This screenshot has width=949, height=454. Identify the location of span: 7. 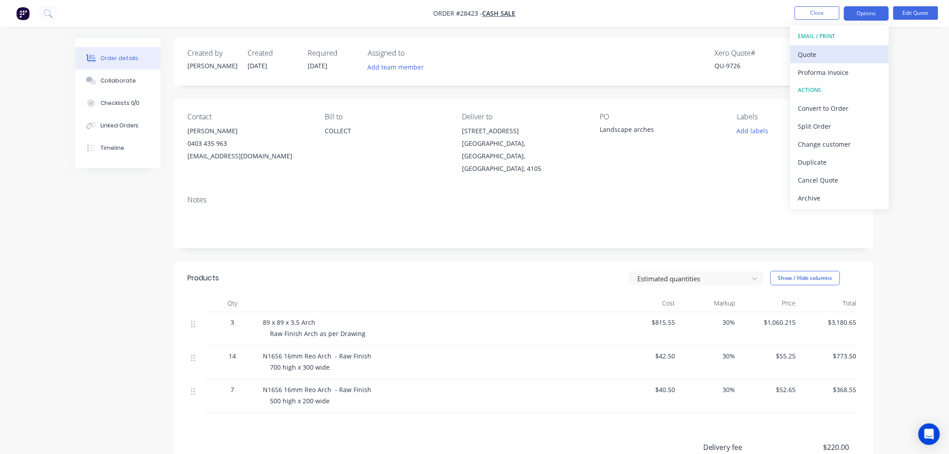
(232, 389).